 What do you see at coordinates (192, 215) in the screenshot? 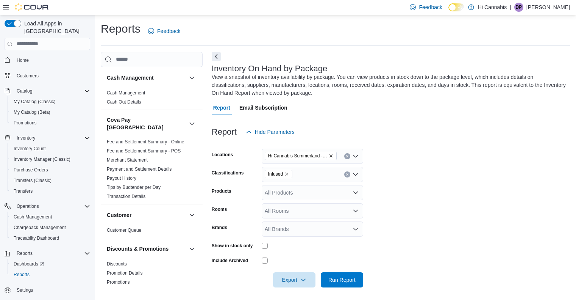
I see `button: Customer` at bounding box center [192, 215].